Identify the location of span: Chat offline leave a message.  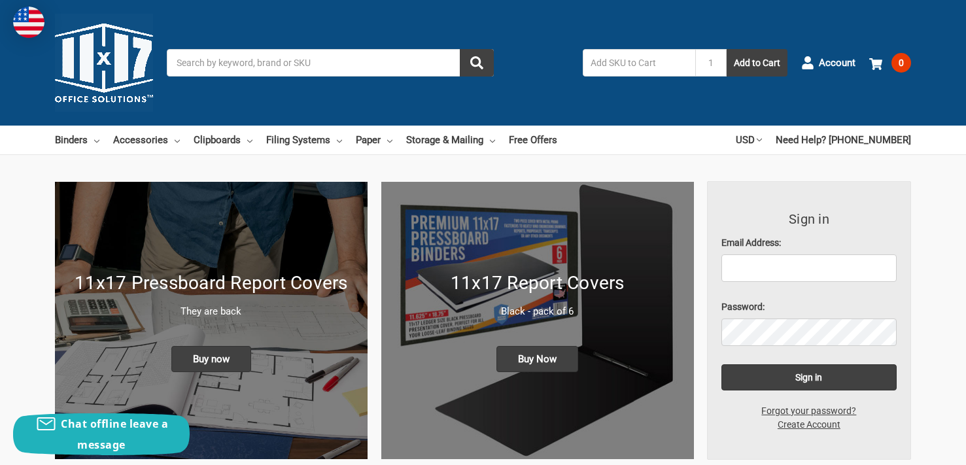
(114, 434).